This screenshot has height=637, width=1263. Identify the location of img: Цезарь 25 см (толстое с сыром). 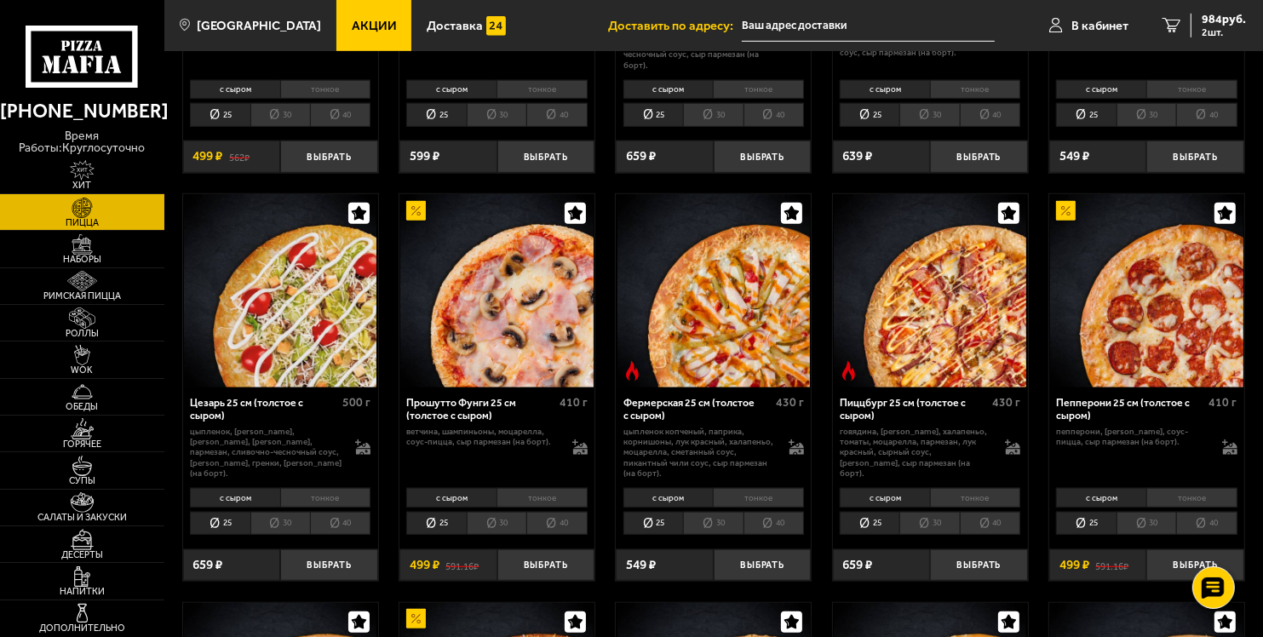
(280, 291).